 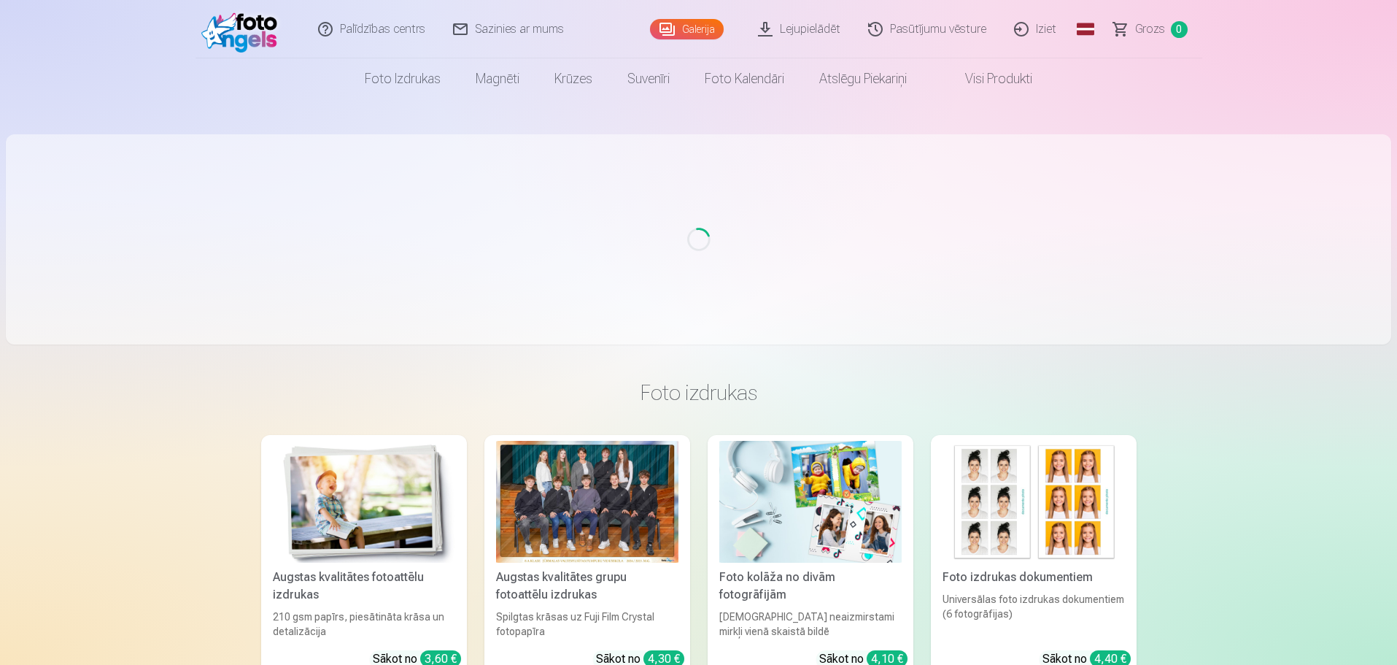 What do you see at coordinates (1034, 501) in the screenshot?
I see `img: Foto izdrukas dokumentiem` at bounding box center [1034, 501].